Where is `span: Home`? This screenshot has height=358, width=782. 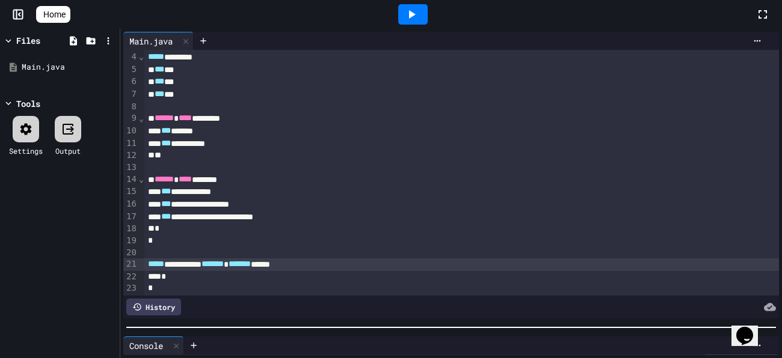
span: Home is located at coordinates (54, 14).